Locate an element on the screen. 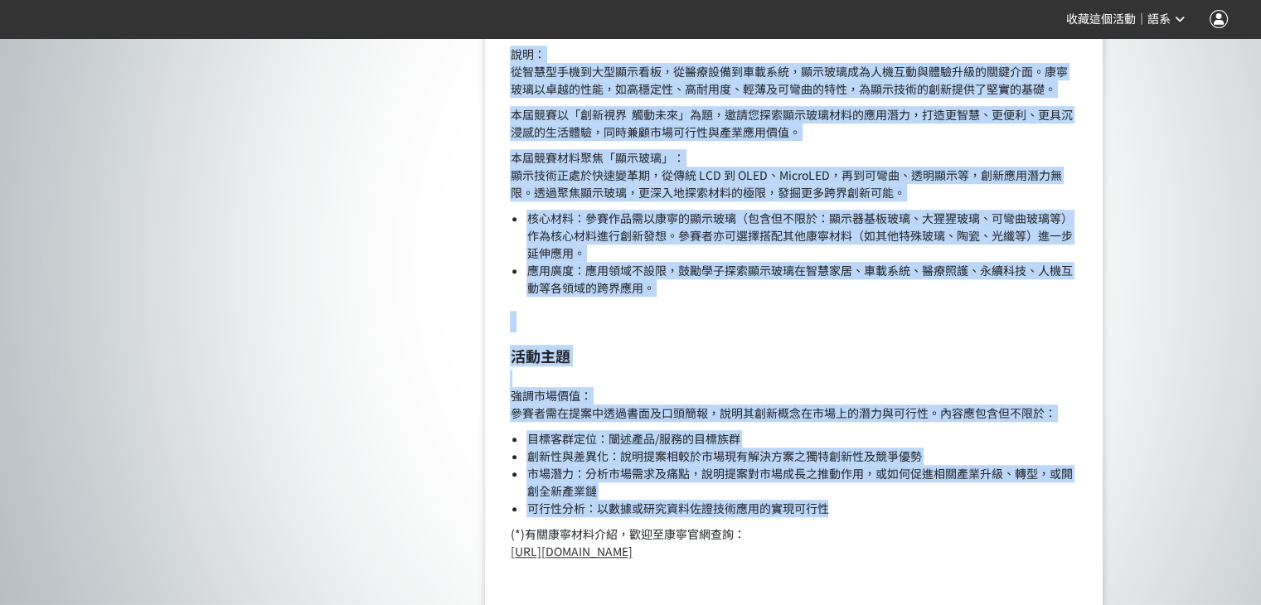 This screenshot has height=605, width=1261. p: (*)有關康寧材料介紹，歡迎至康寧官網查詢： is located at coordinates (794, 543).